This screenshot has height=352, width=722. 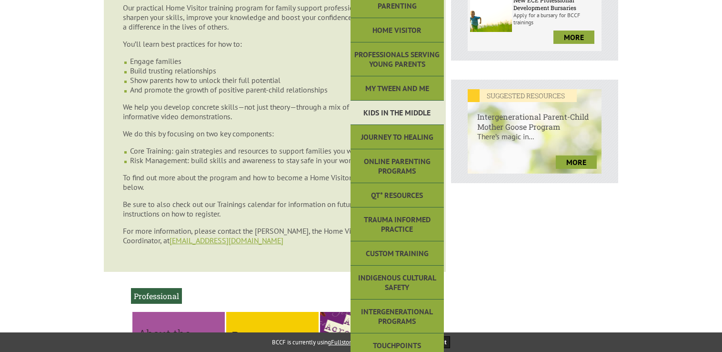 I want to click on li: Core Training: gain strategies and resources to support families you work with, so click(x=278, y=151).